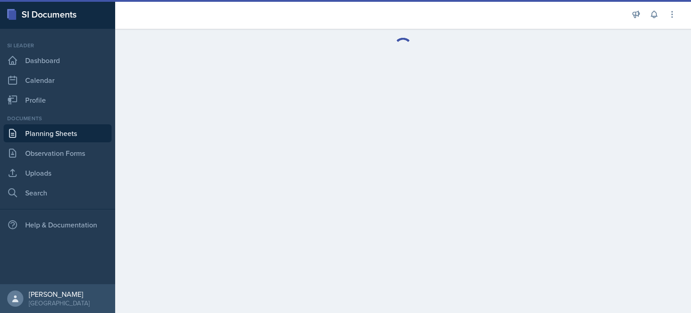  What do you see at coordinates (58, 118) in the screenshot?
I see `div: Documents` at bounding box center [58, 118].